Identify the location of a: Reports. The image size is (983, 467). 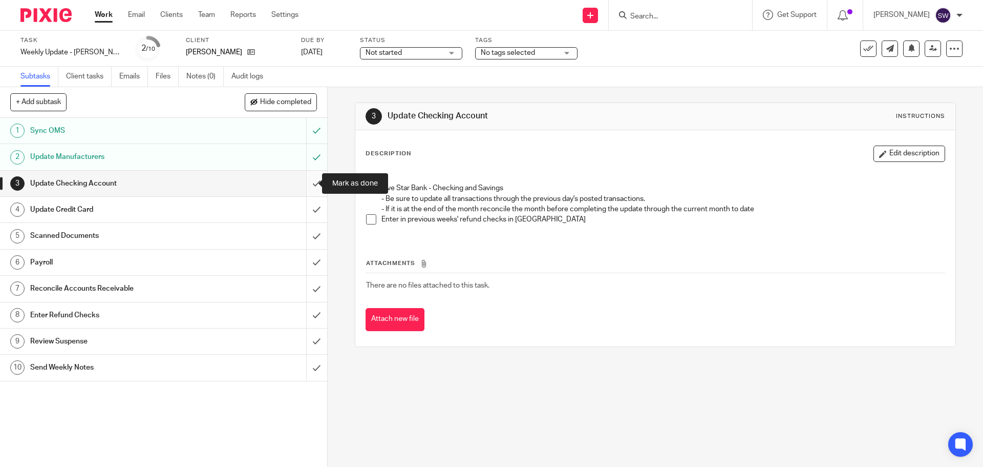
(243, 15).